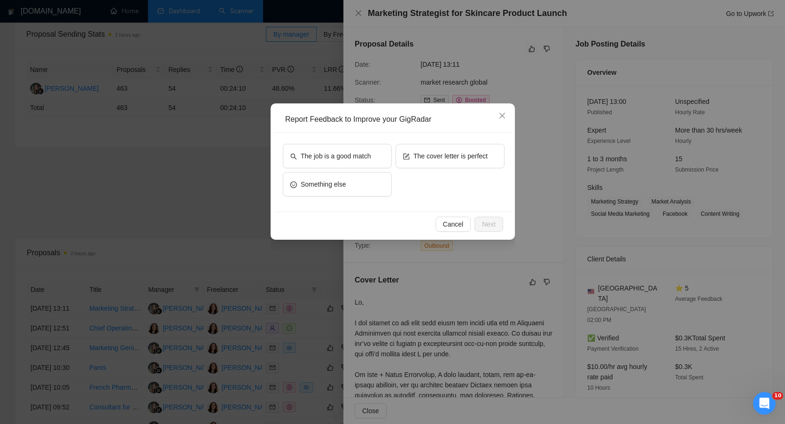 This screenshot has width=785, height=424. Describe the element at coordinates (335, 156) in the screenshot. I see `span: The job is a good match` at that location.